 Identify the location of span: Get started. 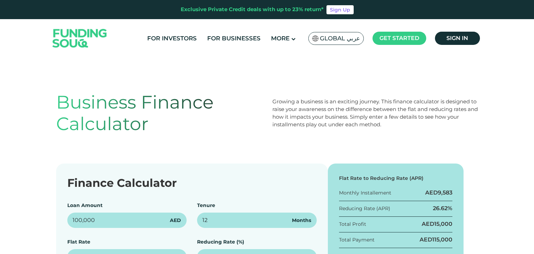
(399, 38).